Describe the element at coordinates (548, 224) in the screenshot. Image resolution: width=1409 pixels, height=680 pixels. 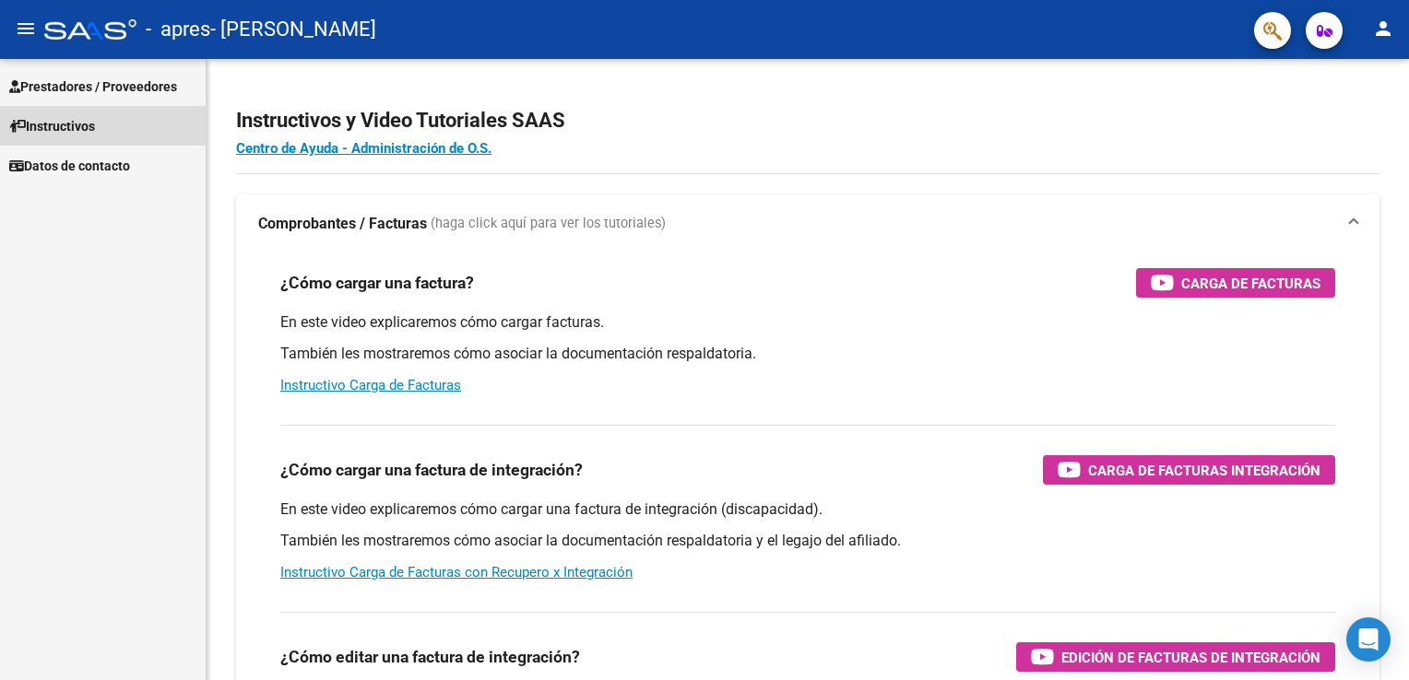
I see `span: (haga click aquí para ver los tutoriales)` at that location.